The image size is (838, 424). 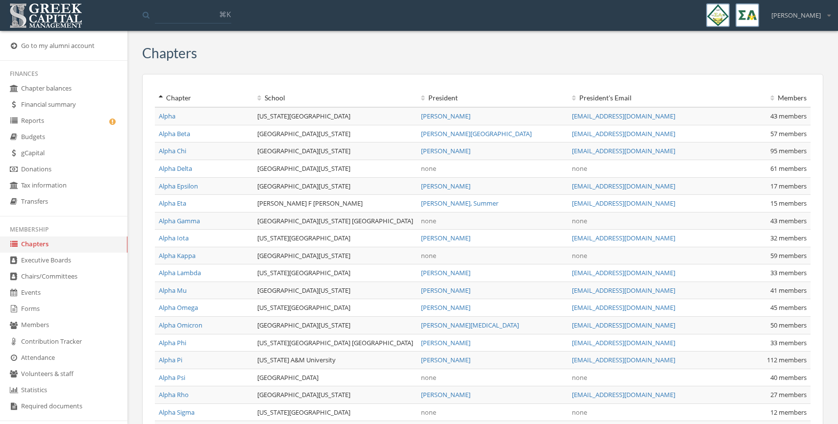 What do you see at coordinates (173, 291) in the screenshot?
I see `a: Alpha Mu` at bounding box center [173, 291].